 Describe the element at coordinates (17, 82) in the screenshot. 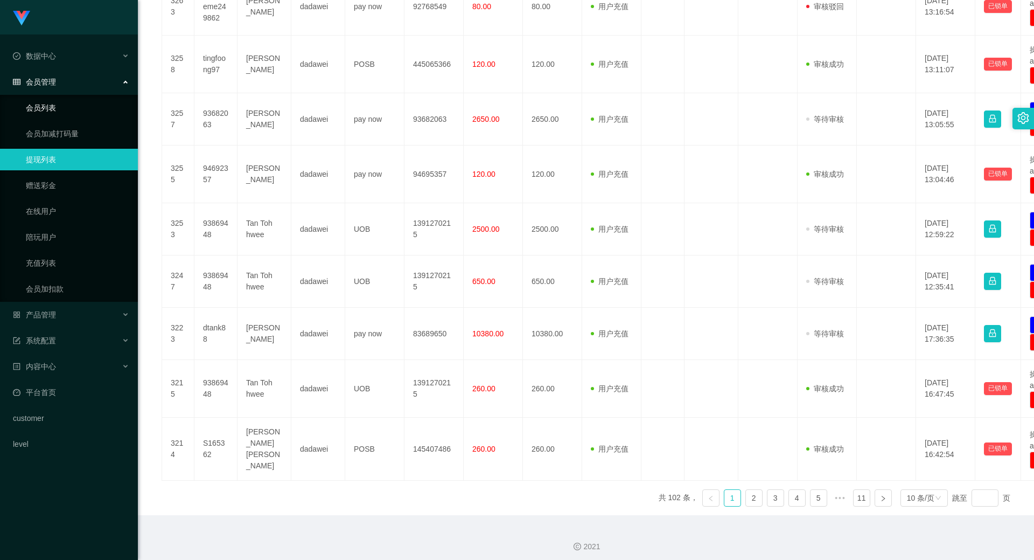

I see `i: 图标: table` at that location.